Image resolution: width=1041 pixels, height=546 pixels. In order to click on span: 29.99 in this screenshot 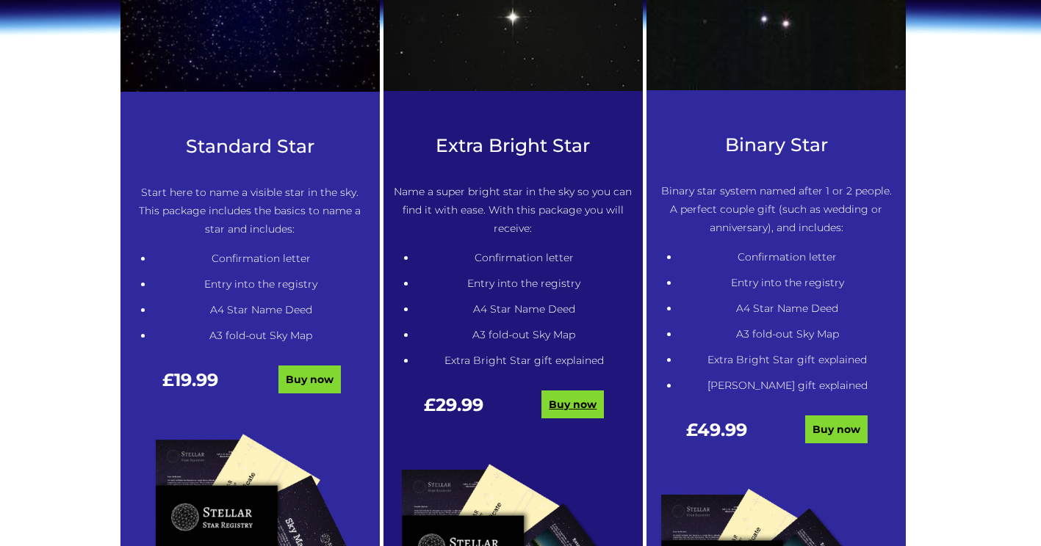, I will do `click(459, 405)`.